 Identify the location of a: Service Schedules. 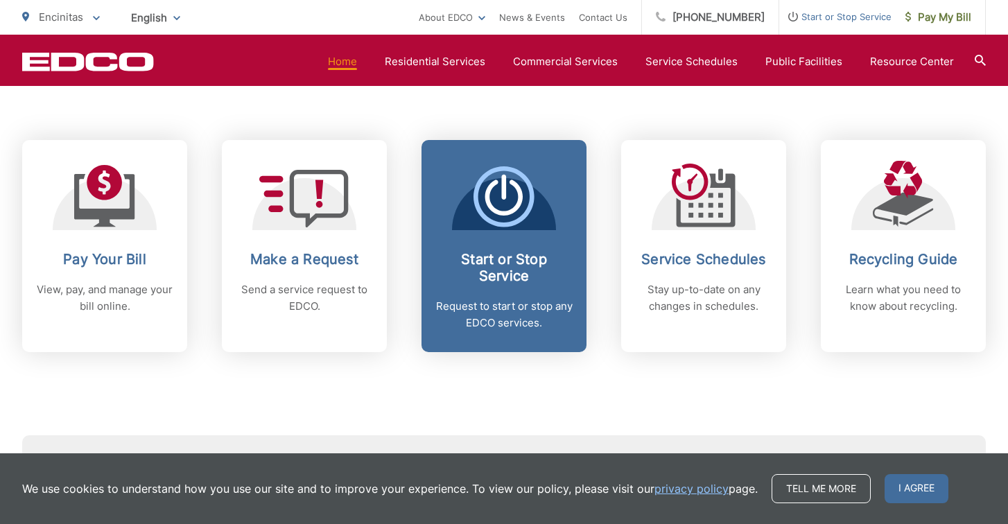
(691, 62).